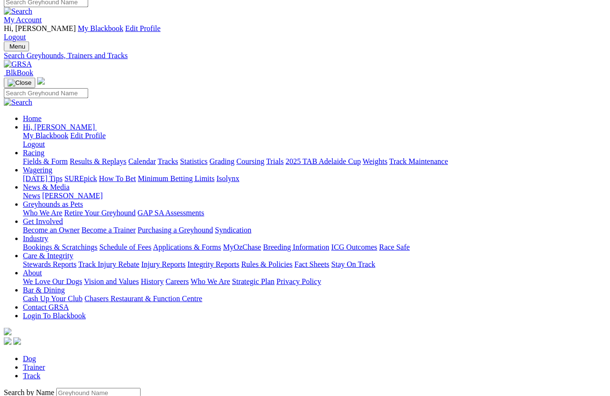 The image size is (610, 396). What do you see at coordinates (177, 281) in the screenshot?
I see `a: Careers` at bounding box center [177, 281].